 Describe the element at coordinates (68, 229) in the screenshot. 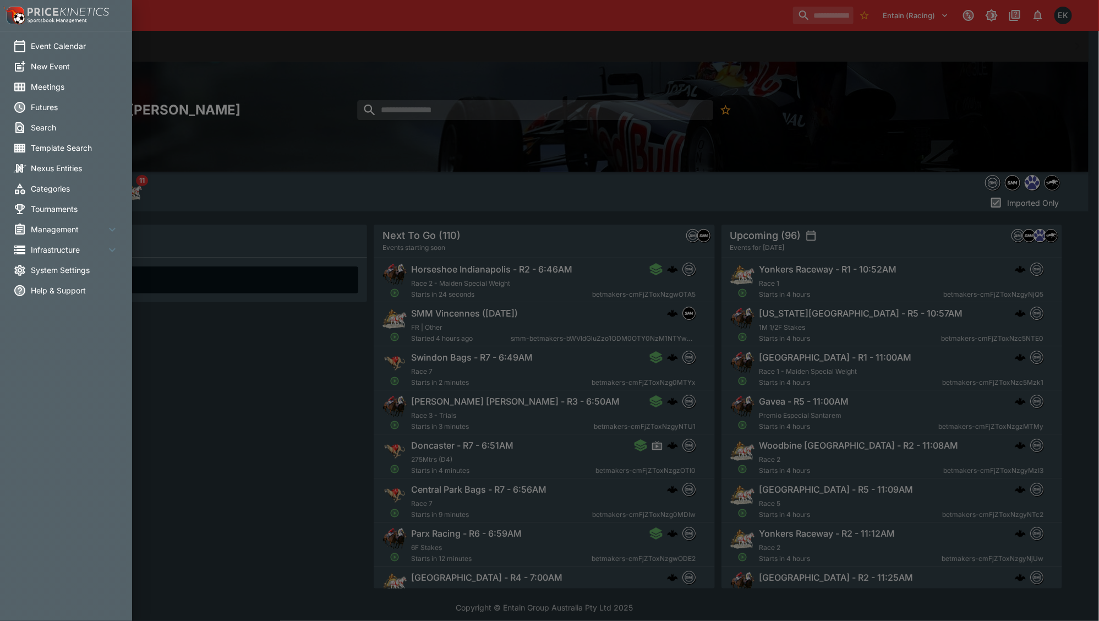

I see `span: Management` at that location.